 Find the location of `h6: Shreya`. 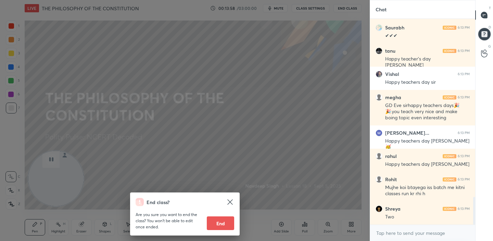

h6: Shreya is located at coordinates (393, 209).